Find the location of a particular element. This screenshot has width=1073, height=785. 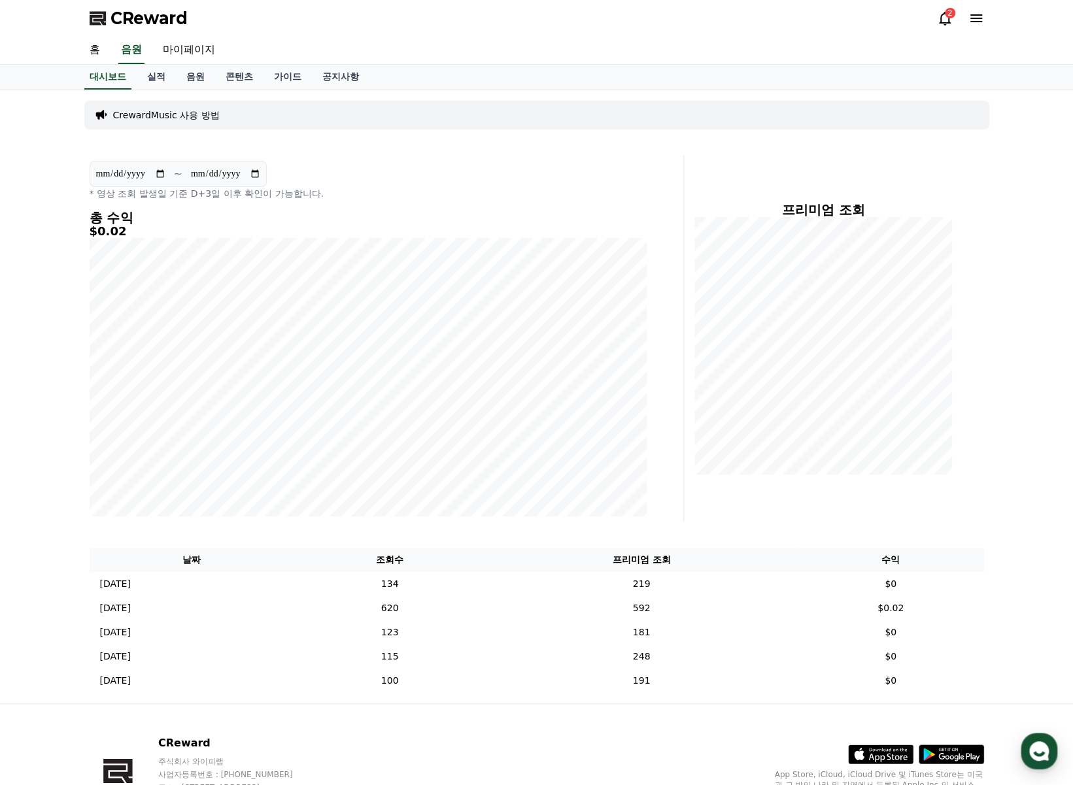

div: 2 is located at coordinates (950, 13).